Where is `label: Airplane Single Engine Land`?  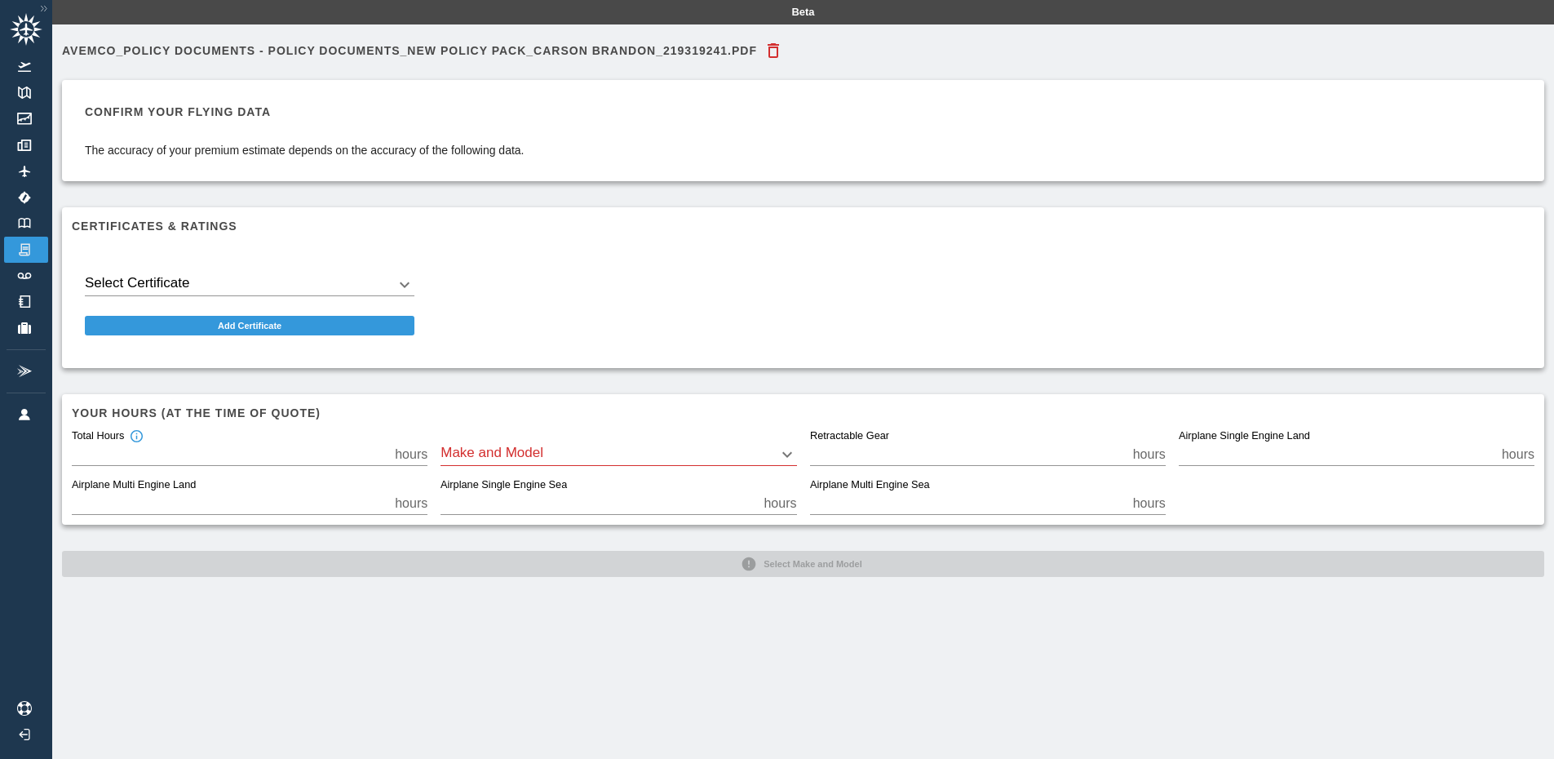
label: Airplane Single Engine Land is located at coordinates (1244, 437).